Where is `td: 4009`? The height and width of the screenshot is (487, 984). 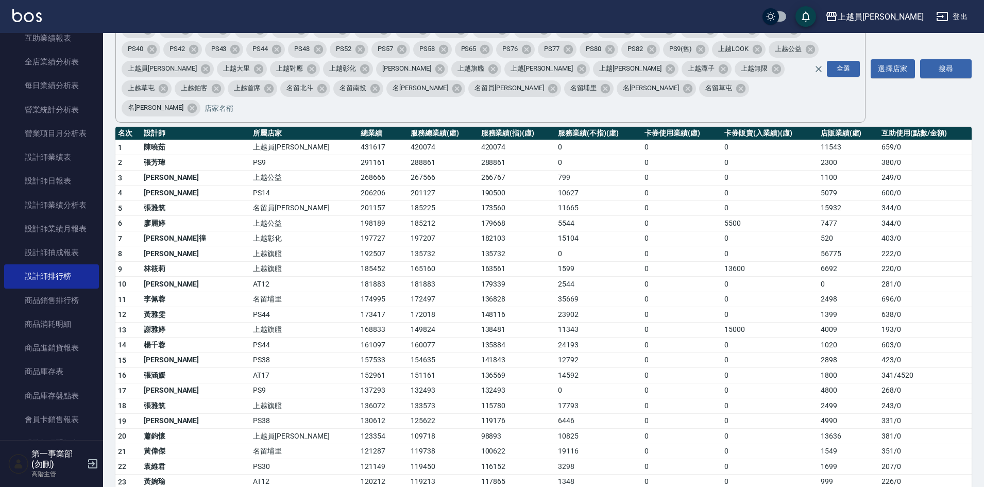 td: 4009 is located at coordinates (849, 330).